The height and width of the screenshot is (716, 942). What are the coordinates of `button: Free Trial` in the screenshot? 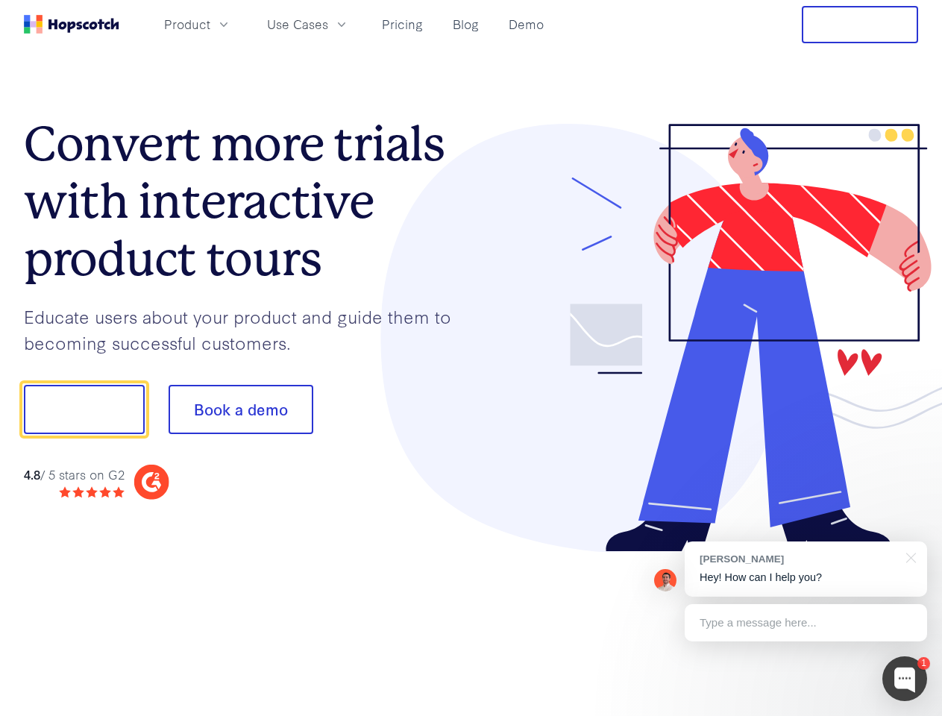 It's located at (860, 25).